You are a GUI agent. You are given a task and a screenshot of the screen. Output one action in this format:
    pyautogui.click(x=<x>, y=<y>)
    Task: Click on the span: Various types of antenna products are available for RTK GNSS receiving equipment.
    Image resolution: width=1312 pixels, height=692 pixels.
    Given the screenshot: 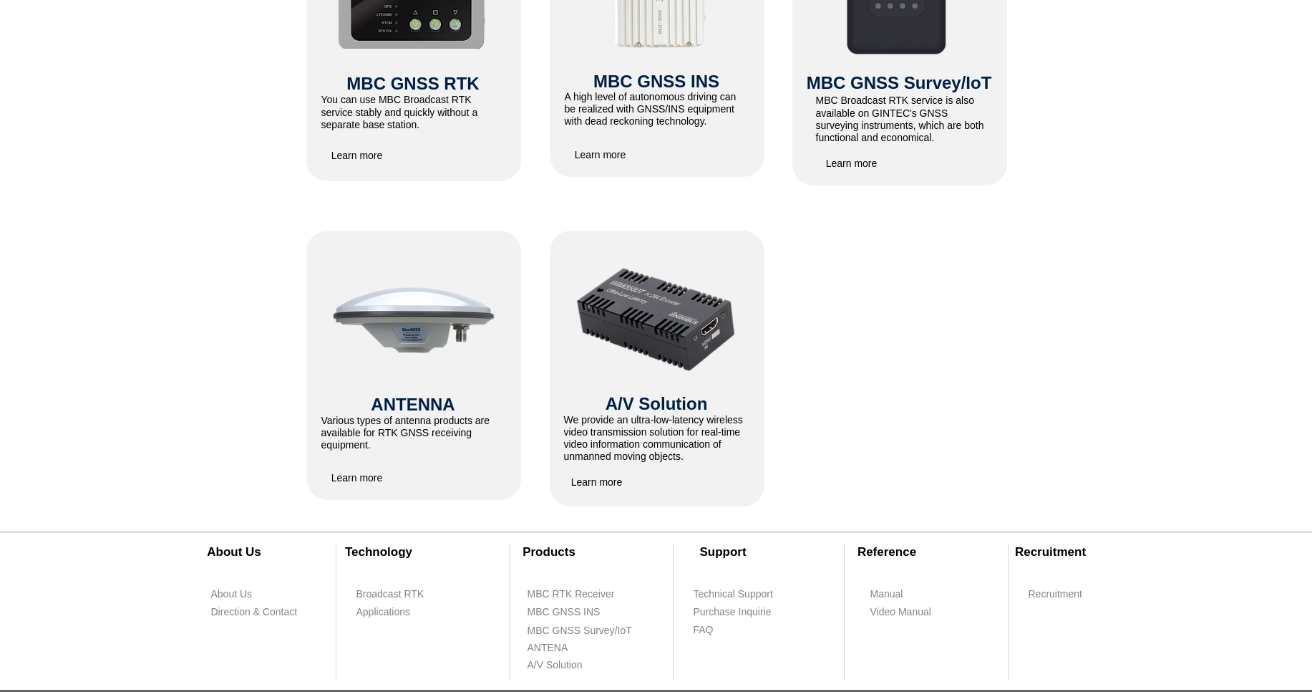 What is the action you would take?
    pyautogui.click(x=406, y=432)
    